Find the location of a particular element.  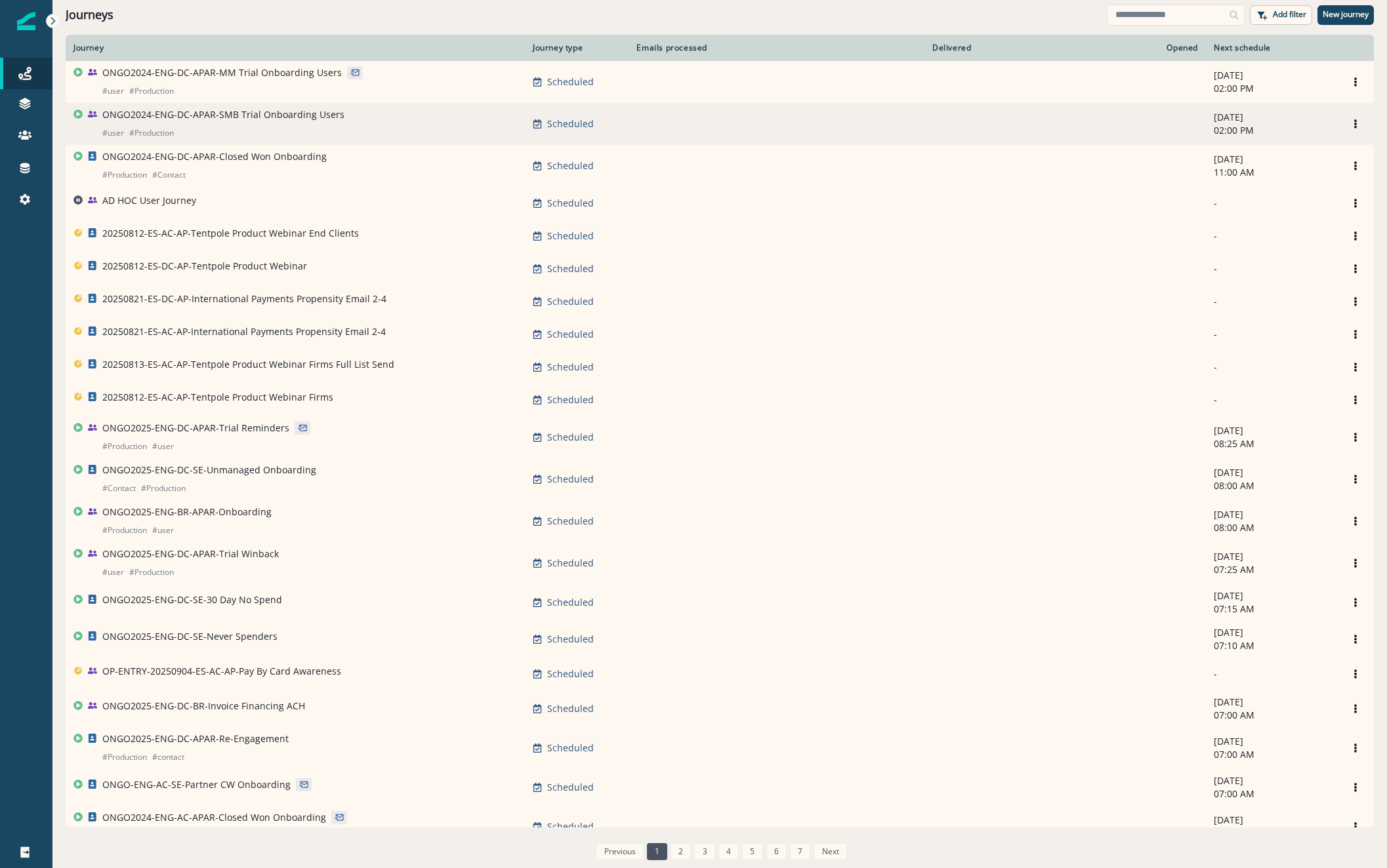

p: AD HOC User Journey is located at coordinates (149, 201).